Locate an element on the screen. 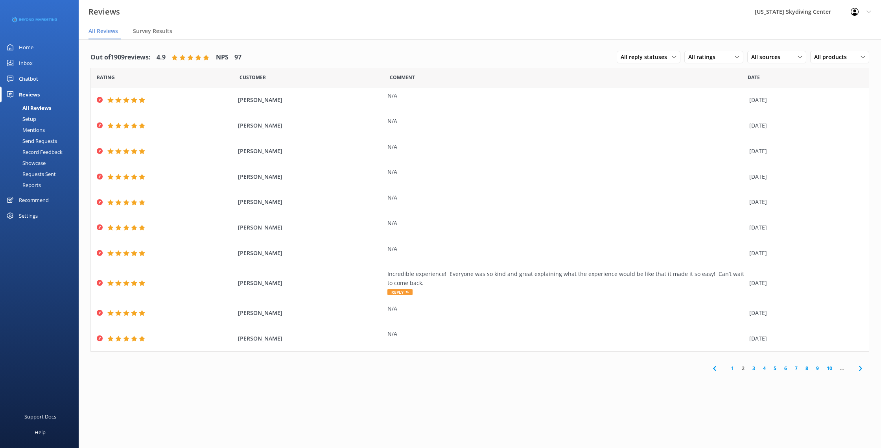  a: Mentions is located at coordinates (42, 130).